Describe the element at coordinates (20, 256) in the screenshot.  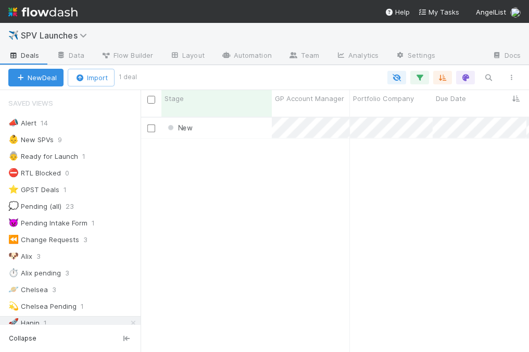
I see `div: Alix` at that location.